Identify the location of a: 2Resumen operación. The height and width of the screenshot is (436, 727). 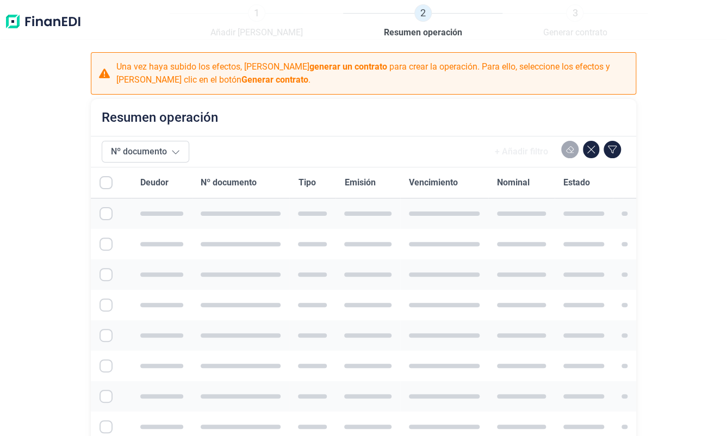
(423, 22).